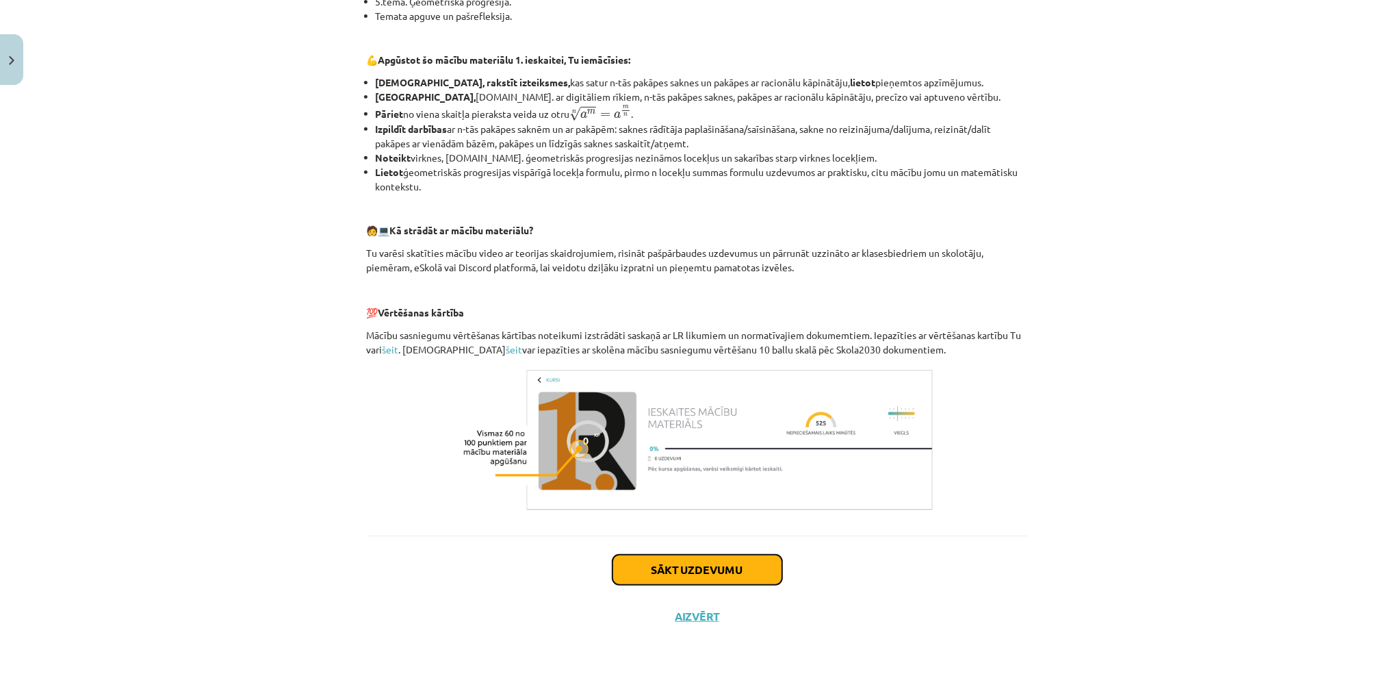 The width and height of the screenshot is (1394, 674). Describe the element at coordinates (863, 82) in the screenshot. I see `b: lietot` at that location.